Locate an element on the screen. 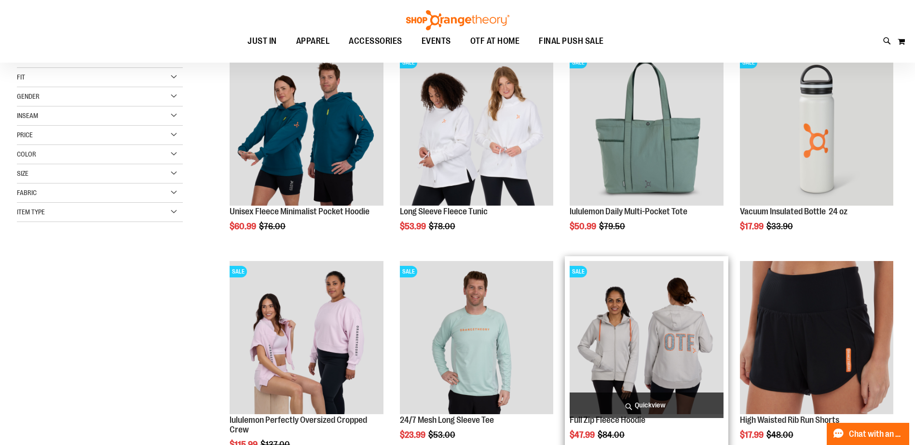 Image resolution: width=915 pixels, height=445 pixels. img: Main Image of 1457095 is located at coordinates (476, 338).